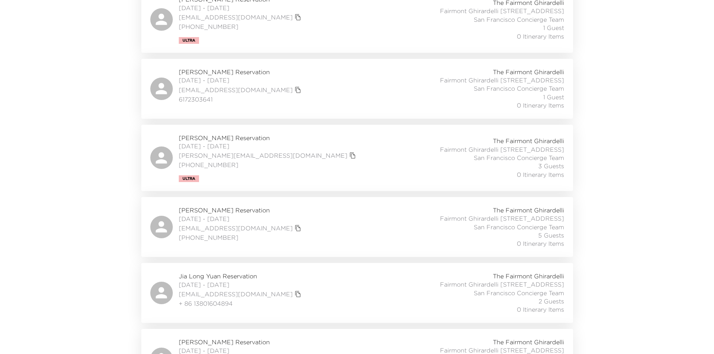  I want to click on span: + 86 13801604894, so click(241, 304).